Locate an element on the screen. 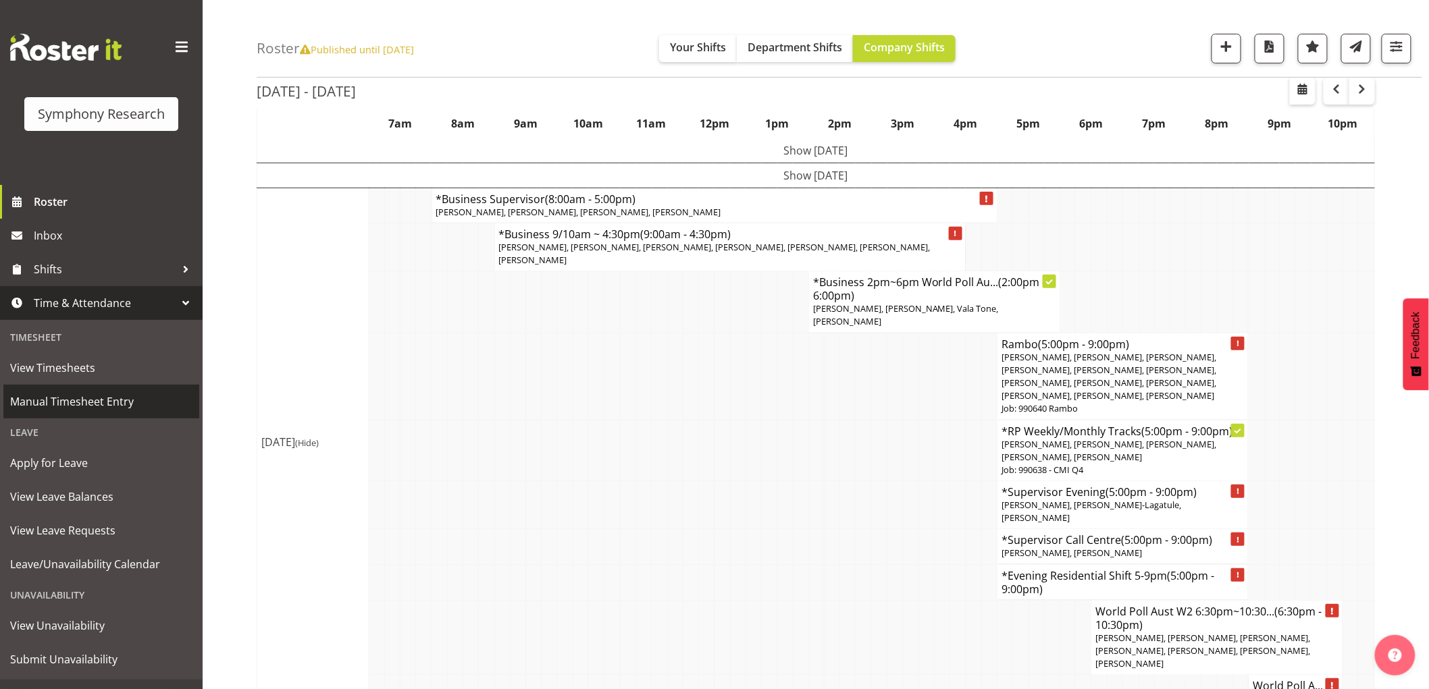  h4: Rambo is located at coordinates (1122, 344).